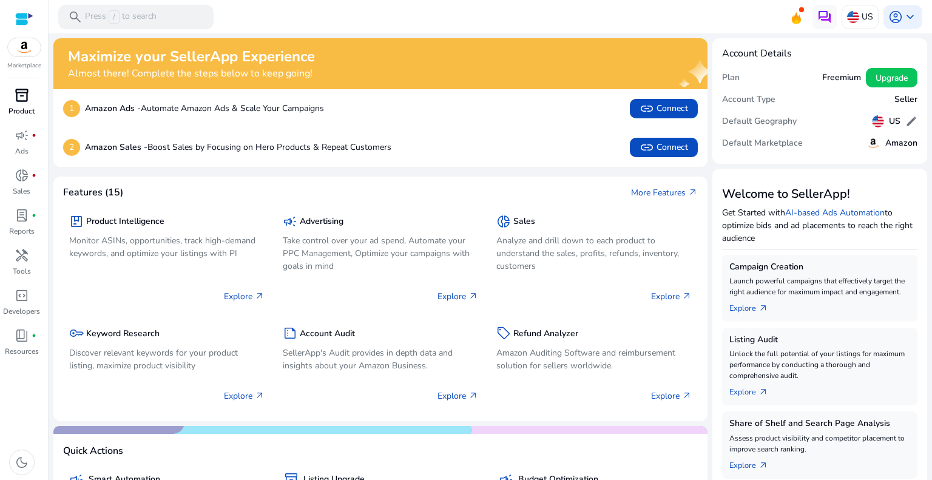 The width and height of the screenshot is (932, 480). Describe the element at coordinates (22, 215) in the screenshot. I see `span: lab_profile` at that location.